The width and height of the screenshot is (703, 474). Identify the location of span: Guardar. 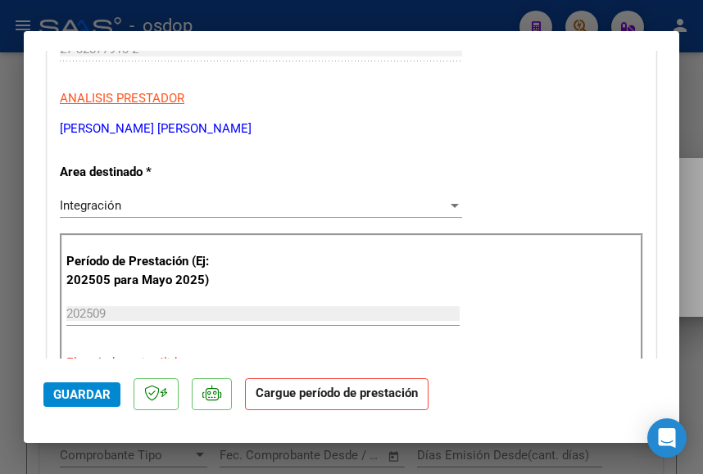
(82, 395).